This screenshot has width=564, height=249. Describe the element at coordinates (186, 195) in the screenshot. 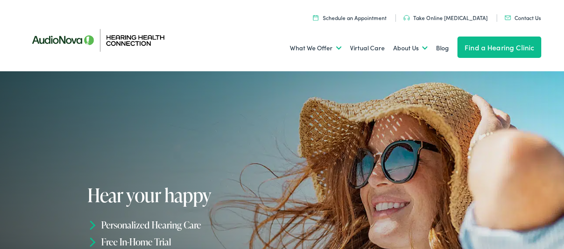

I see `h1: Hear your happy` at that location.